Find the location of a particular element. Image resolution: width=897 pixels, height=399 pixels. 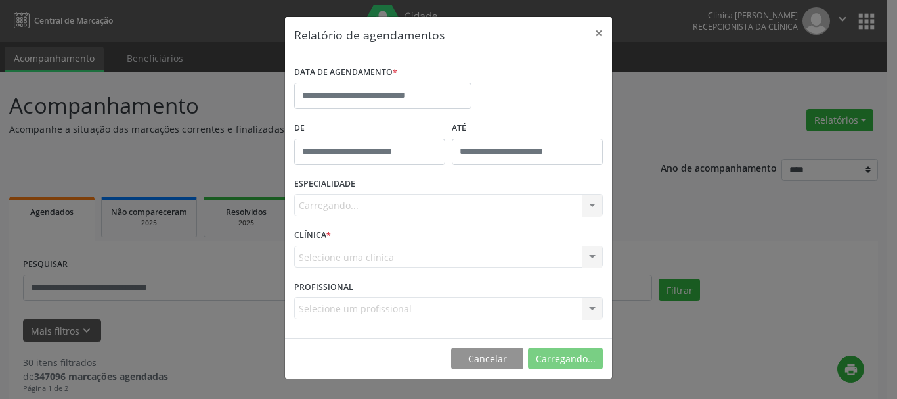

label: ATÉ is located at coordinates (527, 128).